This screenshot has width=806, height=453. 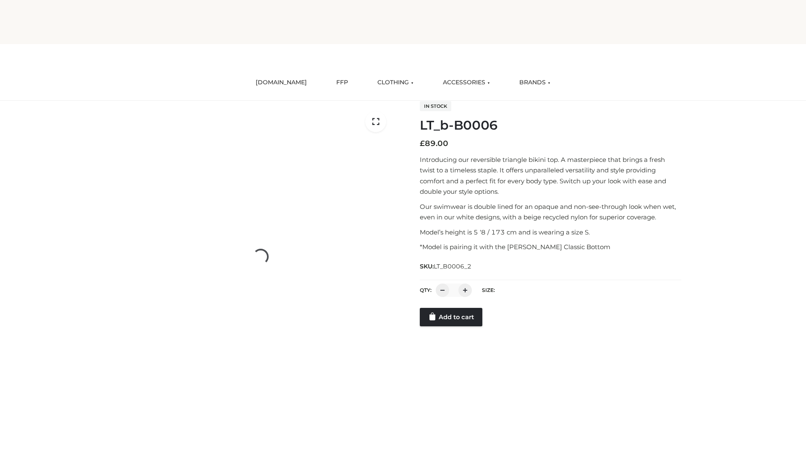 I want to click on a: BRANDS, so click(x=535, y=83).